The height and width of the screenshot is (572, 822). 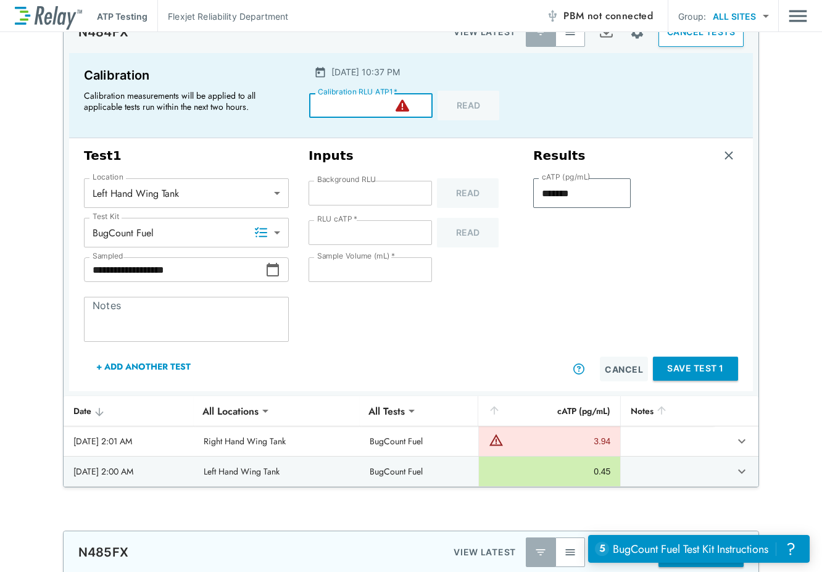 I want to click on table: sticky table, so click(x=411, y=441).